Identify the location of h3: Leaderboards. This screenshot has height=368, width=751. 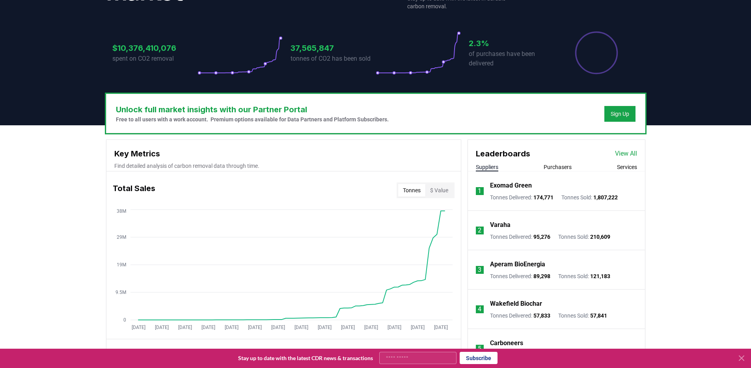
(503, 154).